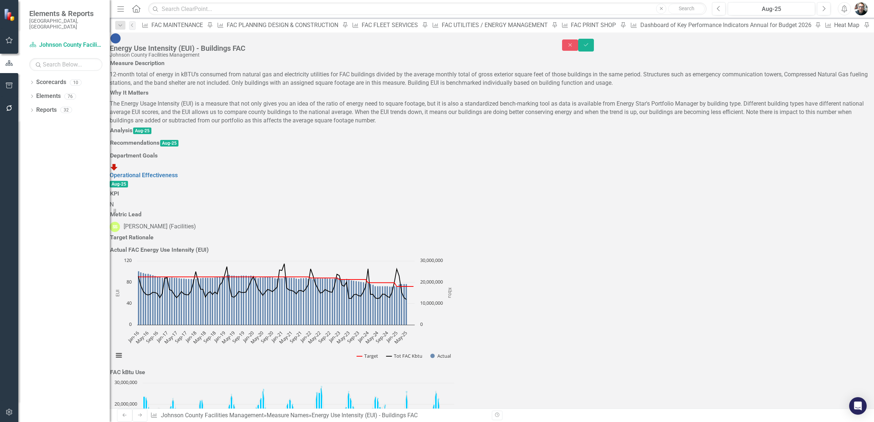 Image resolution: width=874 pixels, height=422 pixels. What do you see at coordinates (489, 25) in the screenshot?
I see `a: FAC UTILITIES / ENERGY MANAGEMENT` at bounding box center [489, 25].